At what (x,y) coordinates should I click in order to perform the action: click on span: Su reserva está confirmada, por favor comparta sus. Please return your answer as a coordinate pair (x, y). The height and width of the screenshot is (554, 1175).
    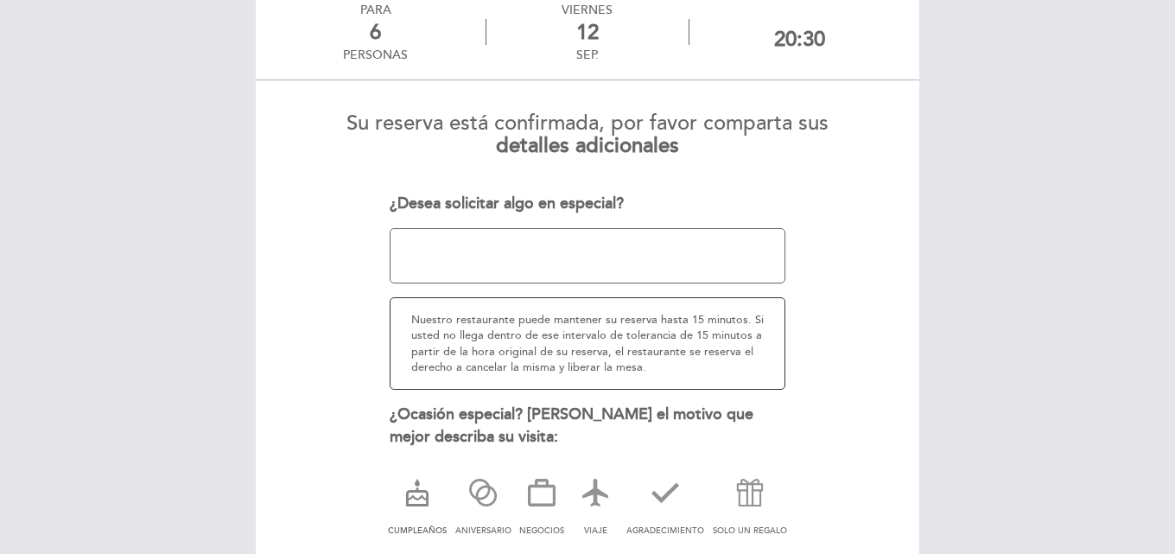
    Looking at the image, I should click on (588, 123).